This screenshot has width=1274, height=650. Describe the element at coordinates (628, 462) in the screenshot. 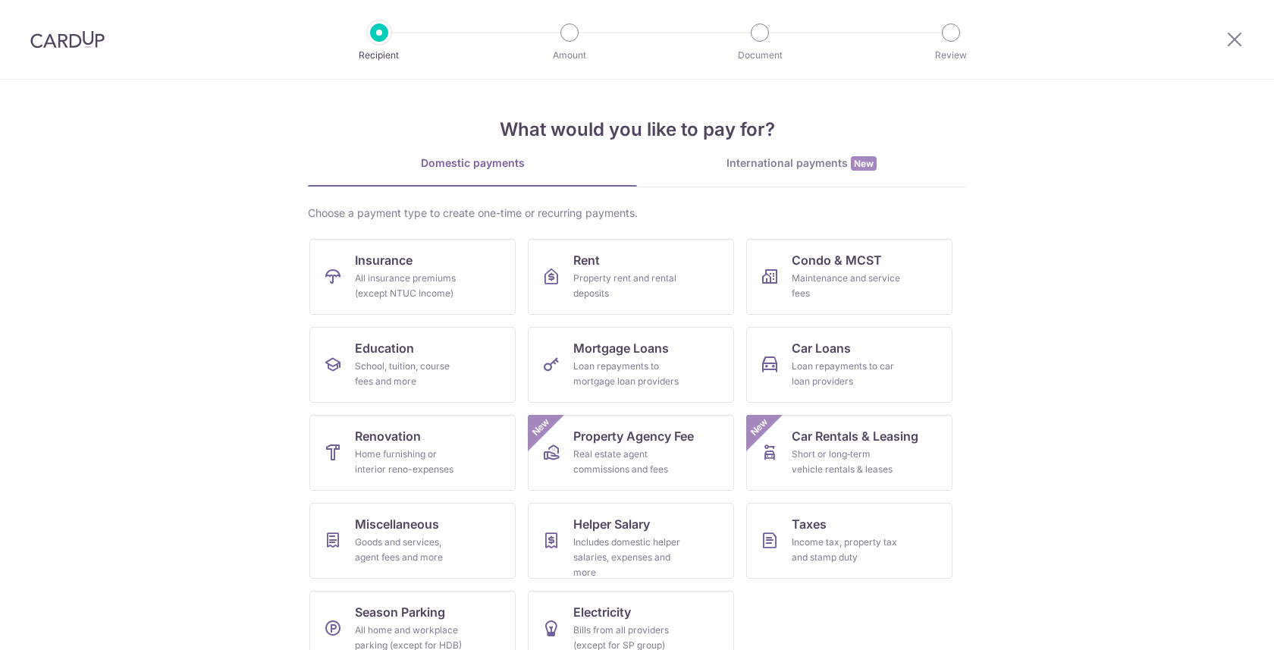

I see `div: Real estate agent commissions and fees` at that location.